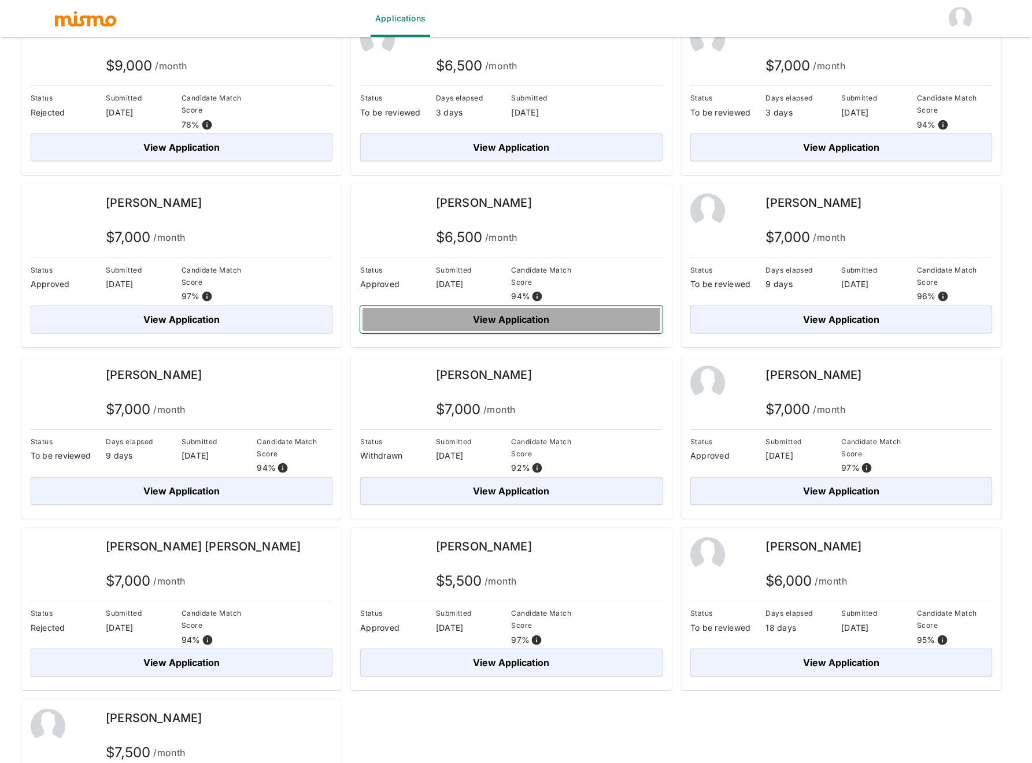 Image resolution: width=1032 pixels, height=763 pixels. Describe the element at coordinates (803, 284) in the screenshot. I see `p: 9 days` at that location.